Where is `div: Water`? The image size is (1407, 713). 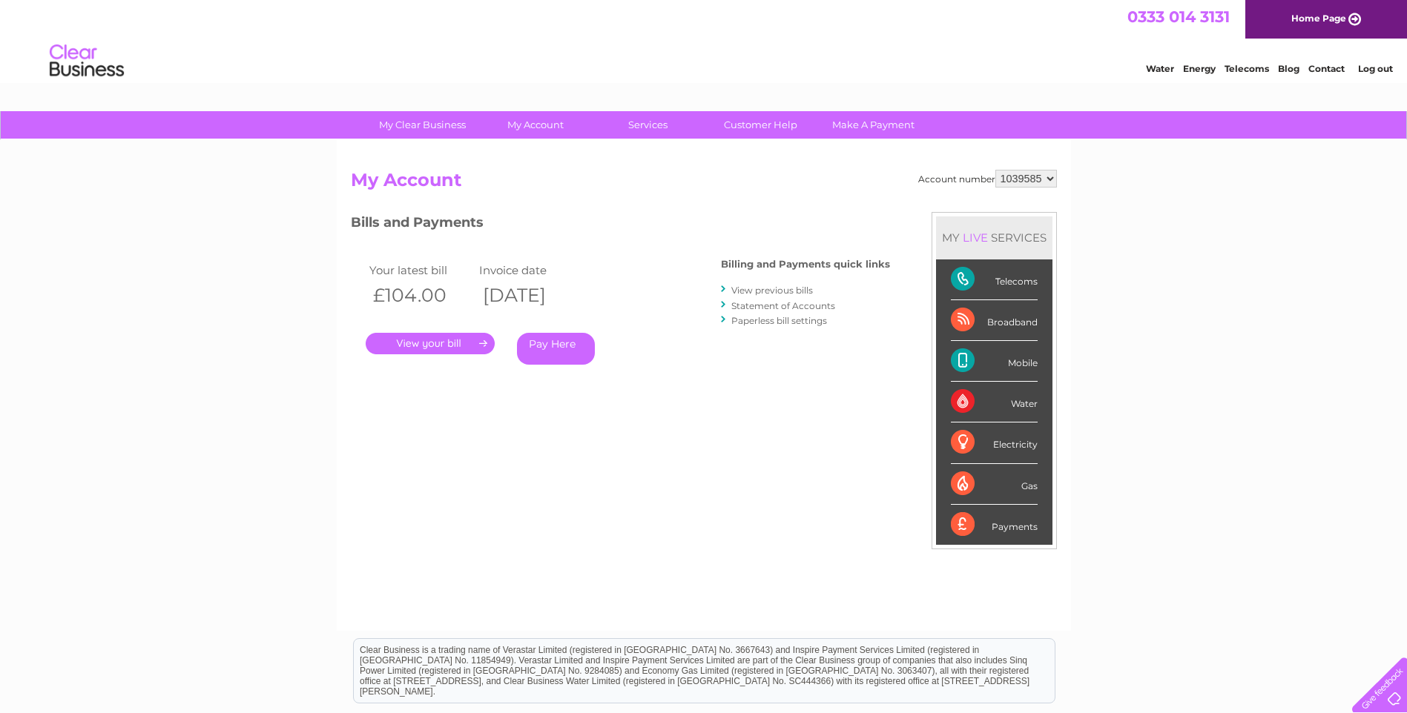
div: Water is located at coordinates (994, 402).